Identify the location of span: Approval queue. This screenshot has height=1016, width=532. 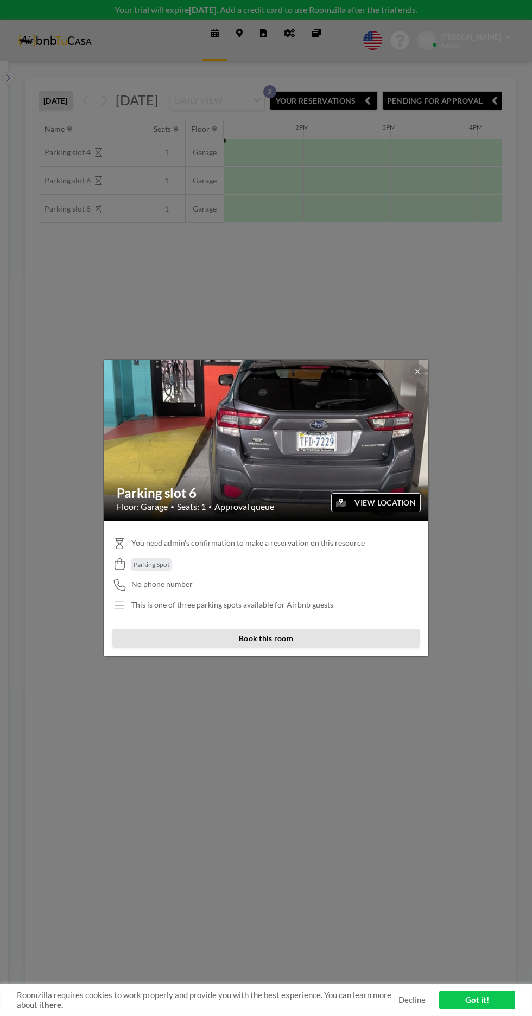
(244, 507).